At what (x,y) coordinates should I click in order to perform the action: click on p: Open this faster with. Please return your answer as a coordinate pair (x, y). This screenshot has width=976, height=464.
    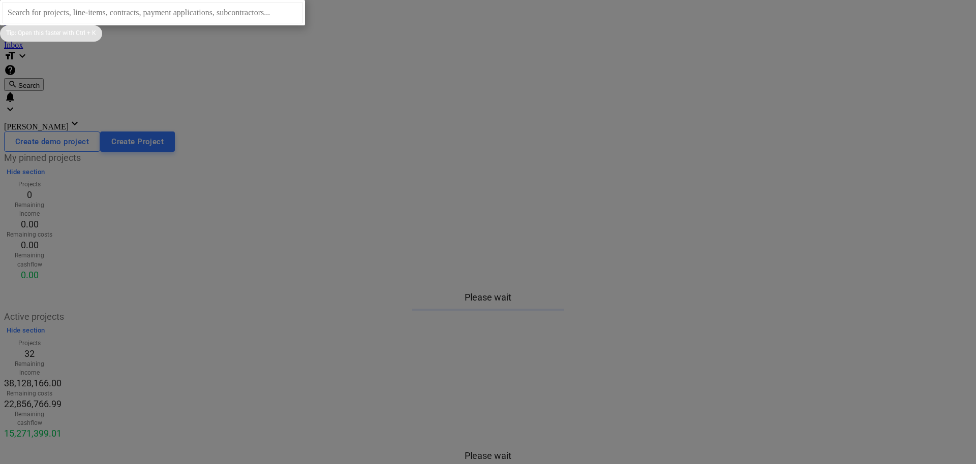
    Looking at the image, I should click on (46, 33).